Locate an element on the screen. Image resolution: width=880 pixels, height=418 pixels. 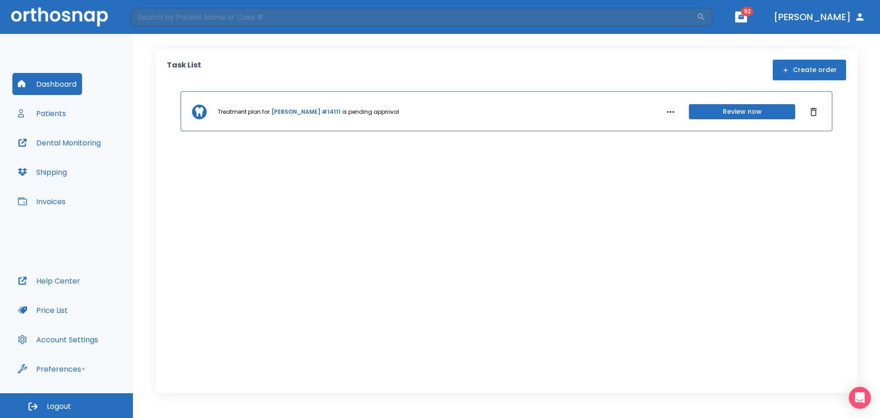
a: Invoices is located at coordinates (42, 201).